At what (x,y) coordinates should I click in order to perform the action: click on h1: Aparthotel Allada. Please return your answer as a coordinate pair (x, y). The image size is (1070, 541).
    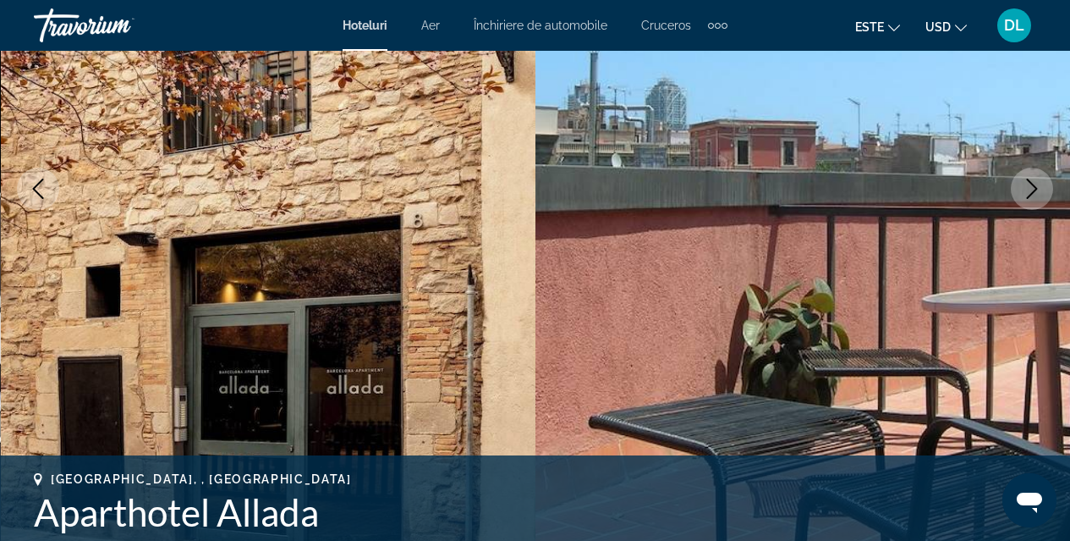
    Looking at the image, I should click on (535, 512).